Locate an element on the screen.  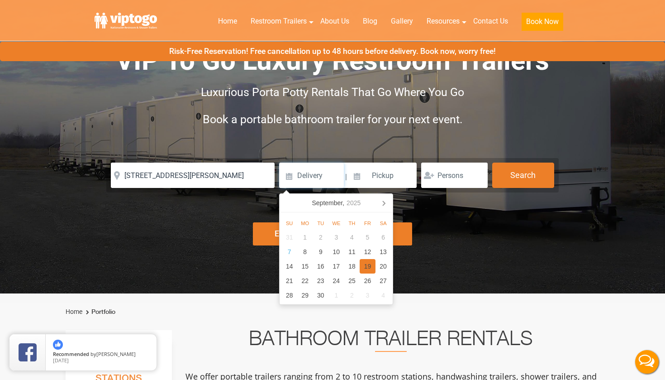
div: 16 is located at coordinates (321, 266).